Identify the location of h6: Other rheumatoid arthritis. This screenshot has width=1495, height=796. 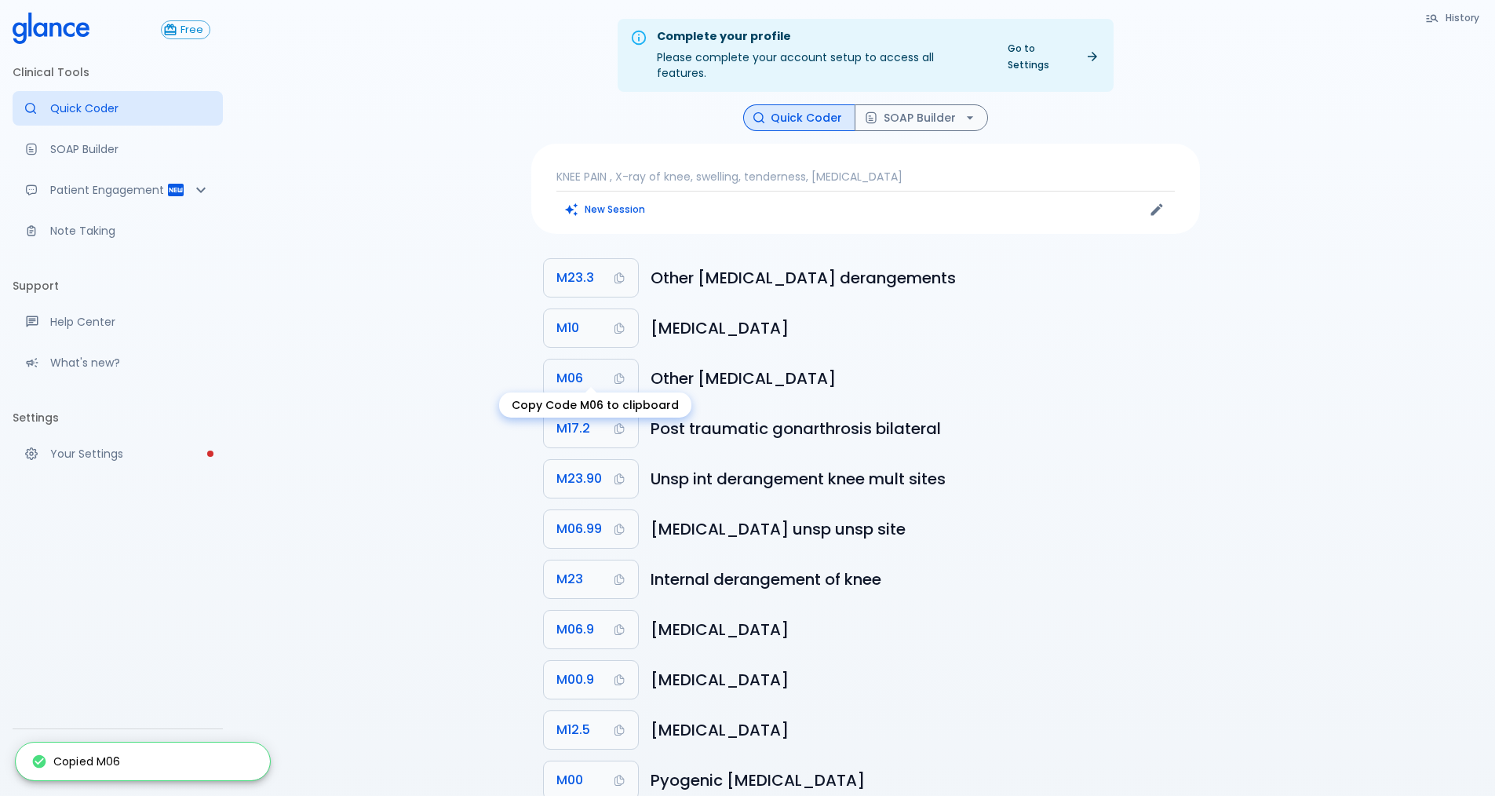
(919, 378).